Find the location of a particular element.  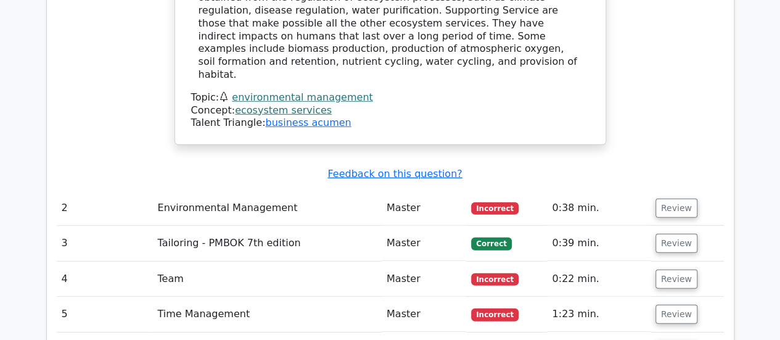

td: 0:39 min. is located at coordinates (598, 243).